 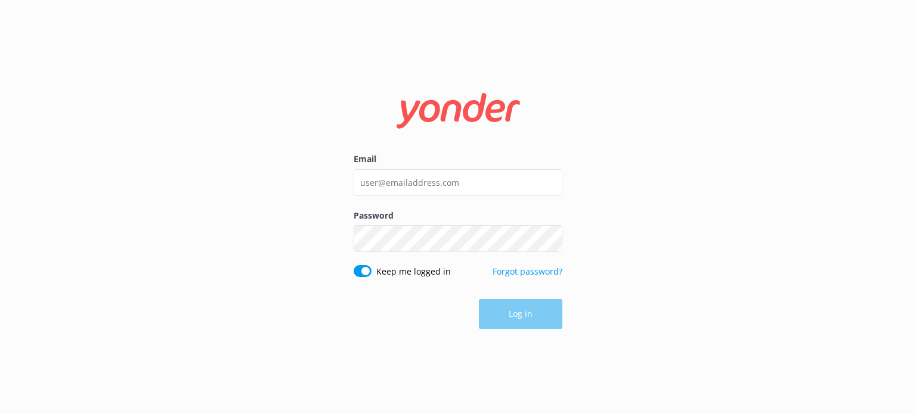 What do you see at coordinates (458, 159) in the screenshot?
I see `label: Email` at bounding box center [458, 159].